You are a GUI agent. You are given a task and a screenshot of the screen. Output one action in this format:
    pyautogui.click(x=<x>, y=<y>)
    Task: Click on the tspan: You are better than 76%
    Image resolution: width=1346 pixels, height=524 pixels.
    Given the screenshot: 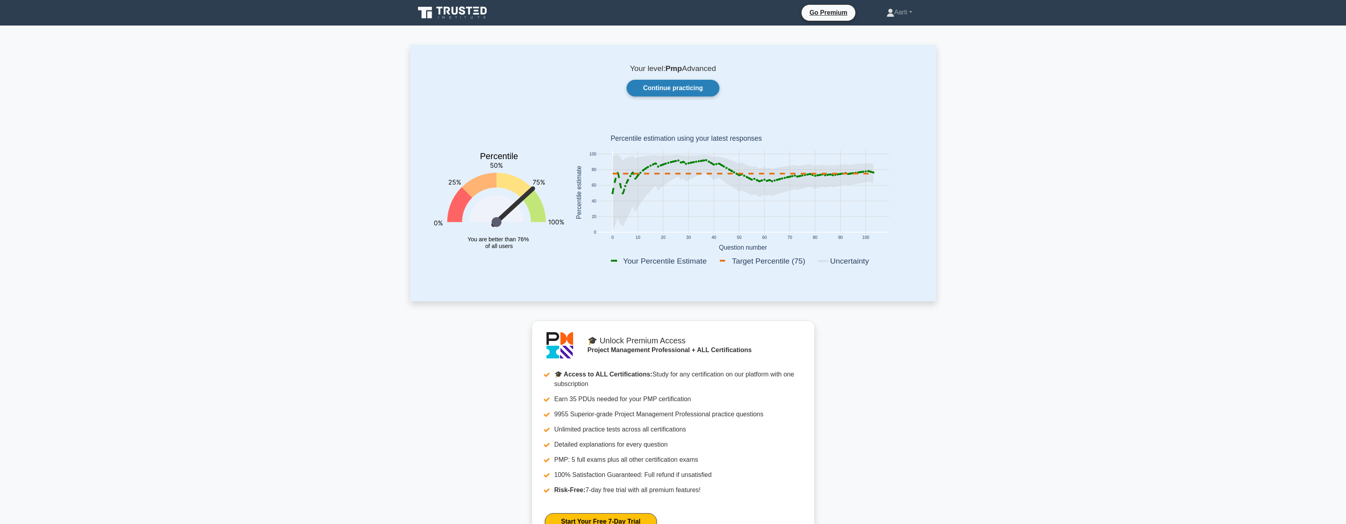 What is the action you would take?
    pyautogui.click(x=498, y=239)
    